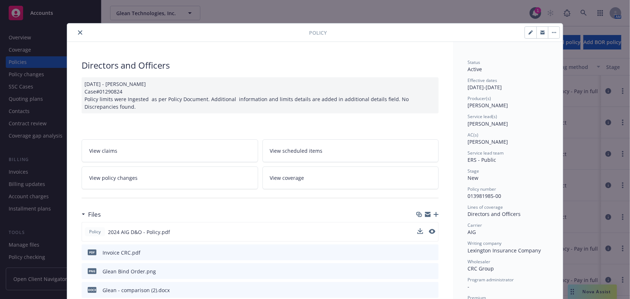 The image size is (630, 299). I want to click on span: ERS - Public, so click(481, 160).